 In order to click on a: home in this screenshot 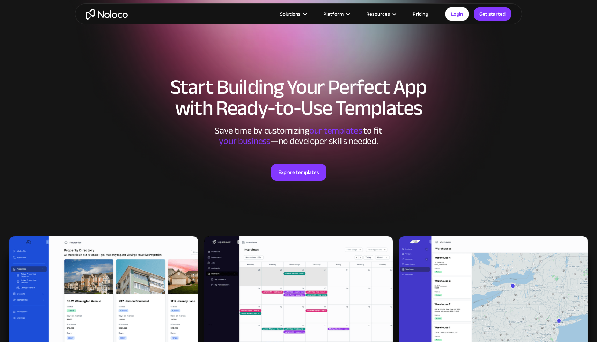, I will do `click(107, 14)`.